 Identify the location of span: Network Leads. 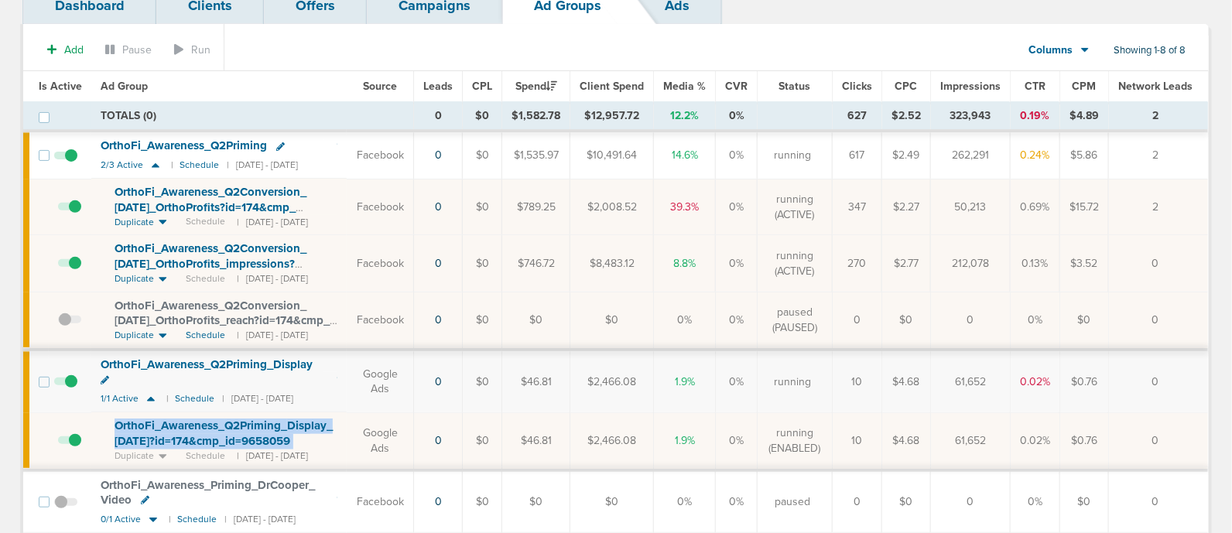
(1156, 86).